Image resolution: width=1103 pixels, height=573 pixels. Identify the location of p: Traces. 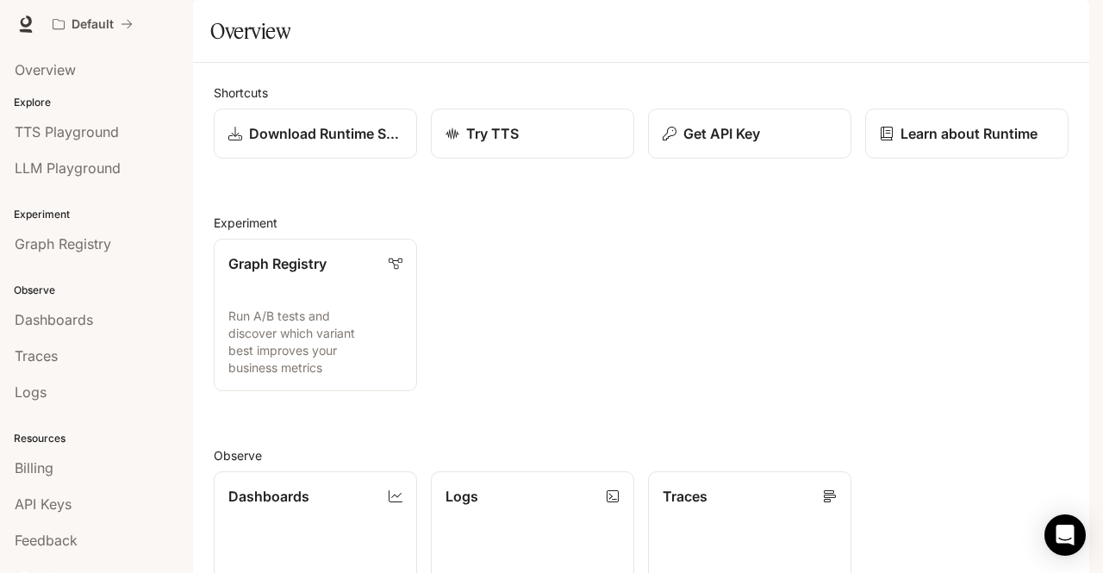
(685, 496).